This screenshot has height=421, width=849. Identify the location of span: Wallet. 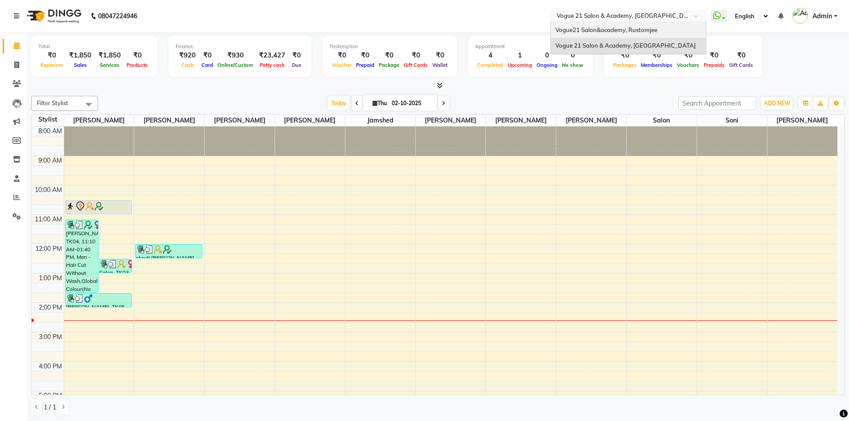
(440, 65).